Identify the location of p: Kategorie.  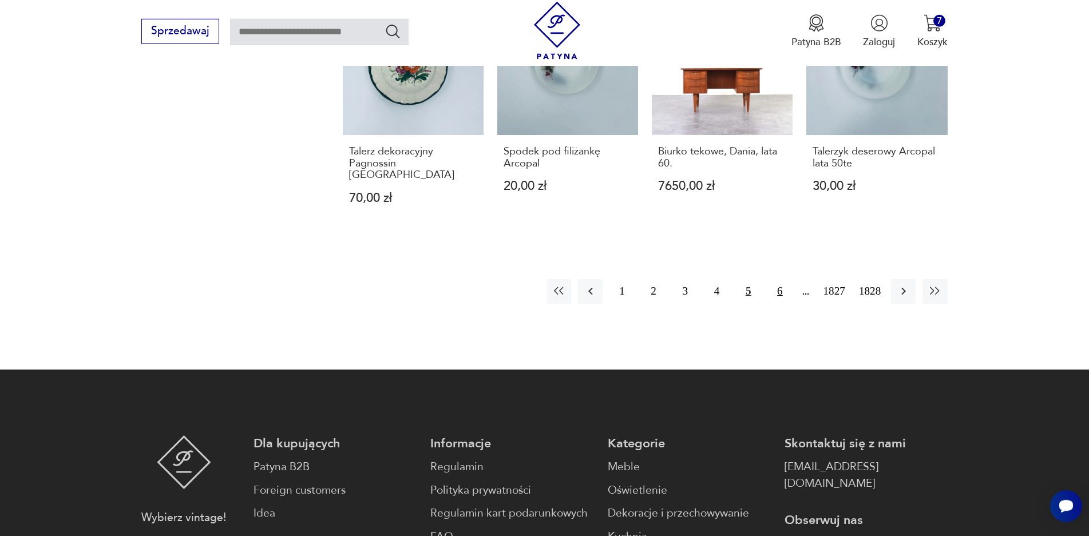
(689, 444).